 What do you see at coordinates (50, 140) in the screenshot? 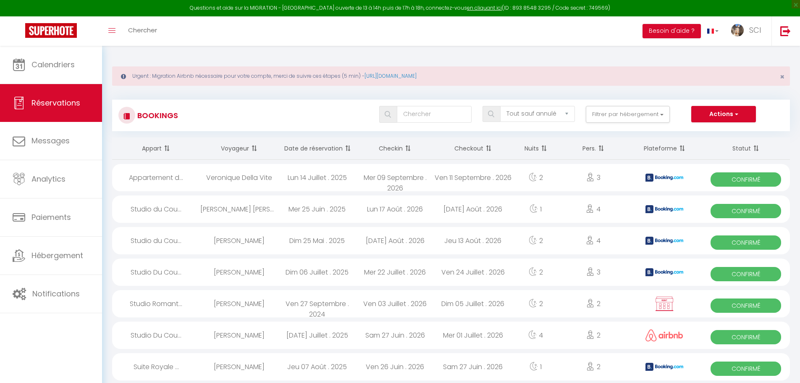
I see `span: Messages` at bounding box center [50, 140].